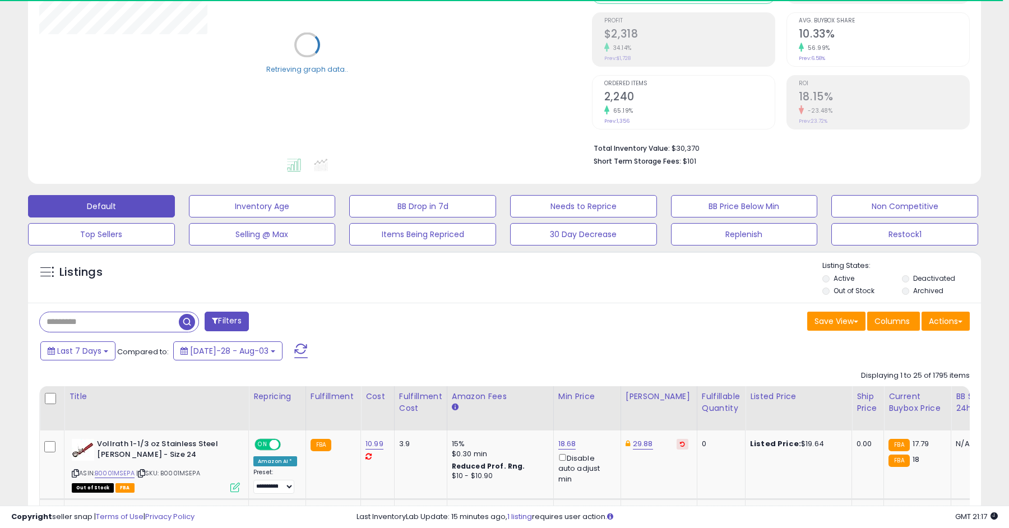 The image size is (1009, 528). What do you see at coordinates (170, 516) in the screenshot?
I see `a: Privacy Policy` at bounding box center [170, 516].